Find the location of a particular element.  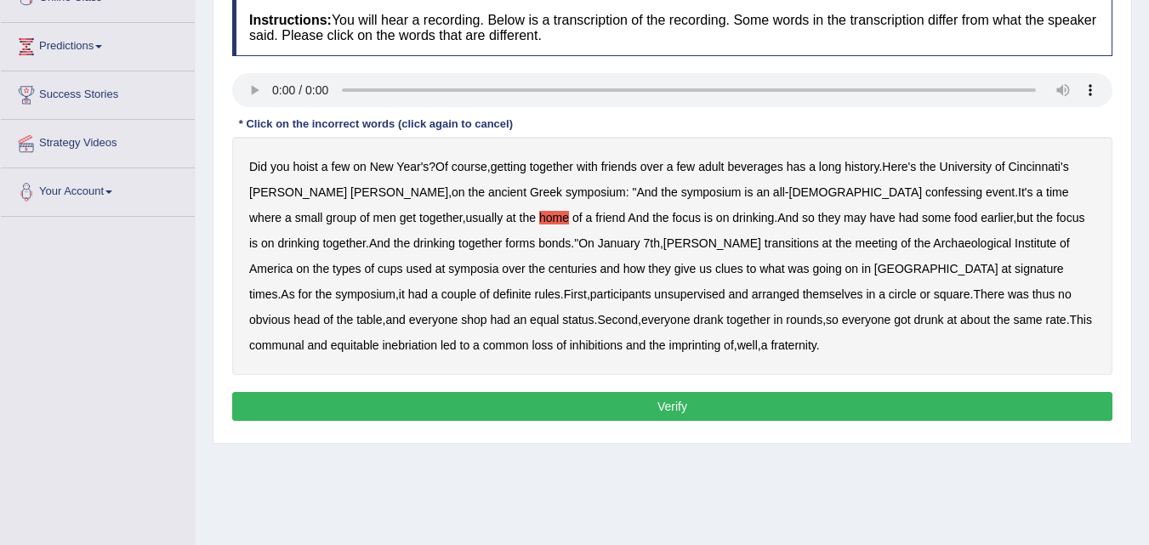

b: clues is located at coordinates (729, 269).